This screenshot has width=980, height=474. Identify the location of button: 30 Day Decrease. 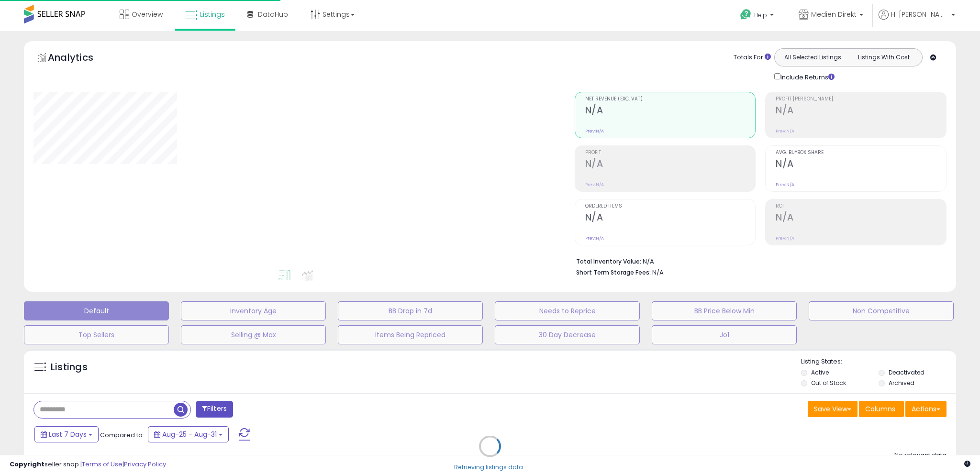
(567, 335).